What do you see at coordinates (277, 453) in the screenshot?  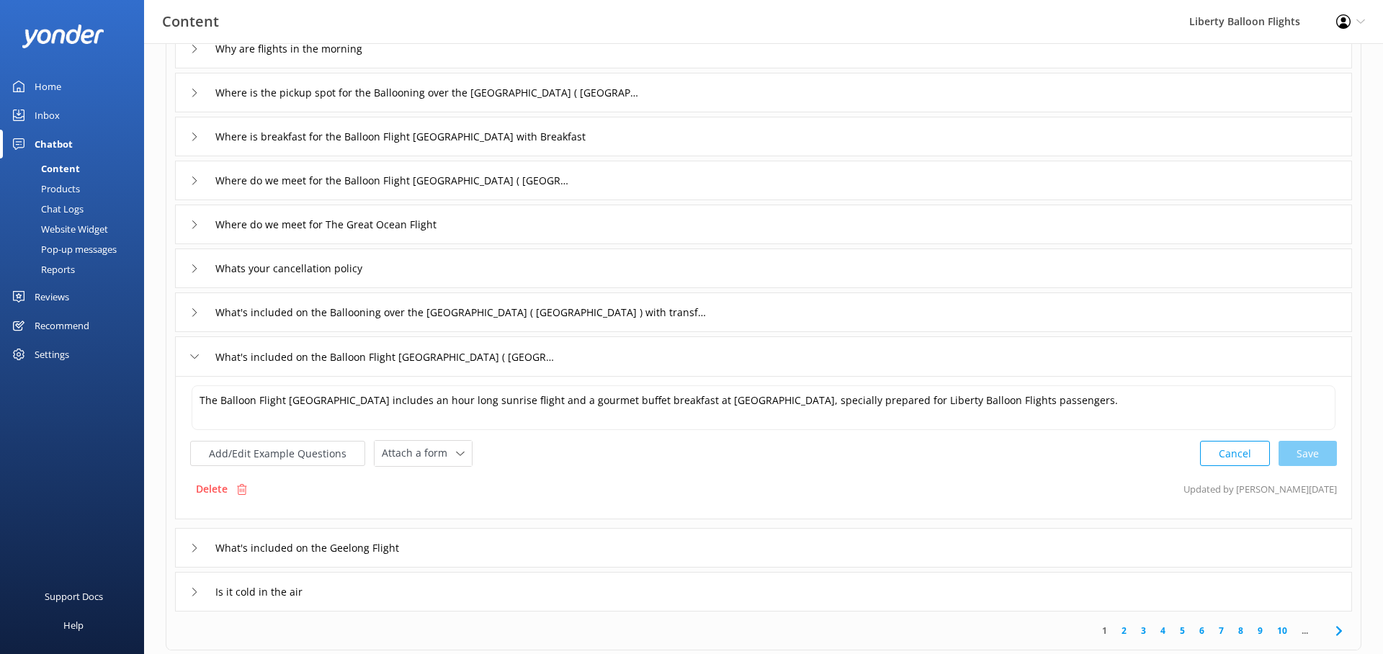 I see `button: Add/Edit Example Questions` at bounding box center [277, 453].